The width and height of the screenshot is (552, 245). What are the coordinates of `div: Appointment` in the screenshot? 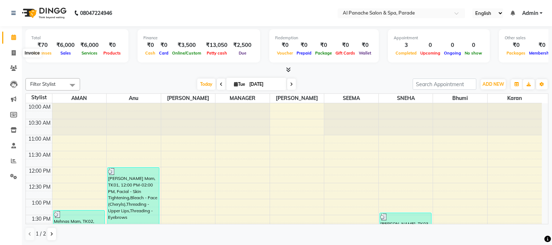 It's located at (439, 38).